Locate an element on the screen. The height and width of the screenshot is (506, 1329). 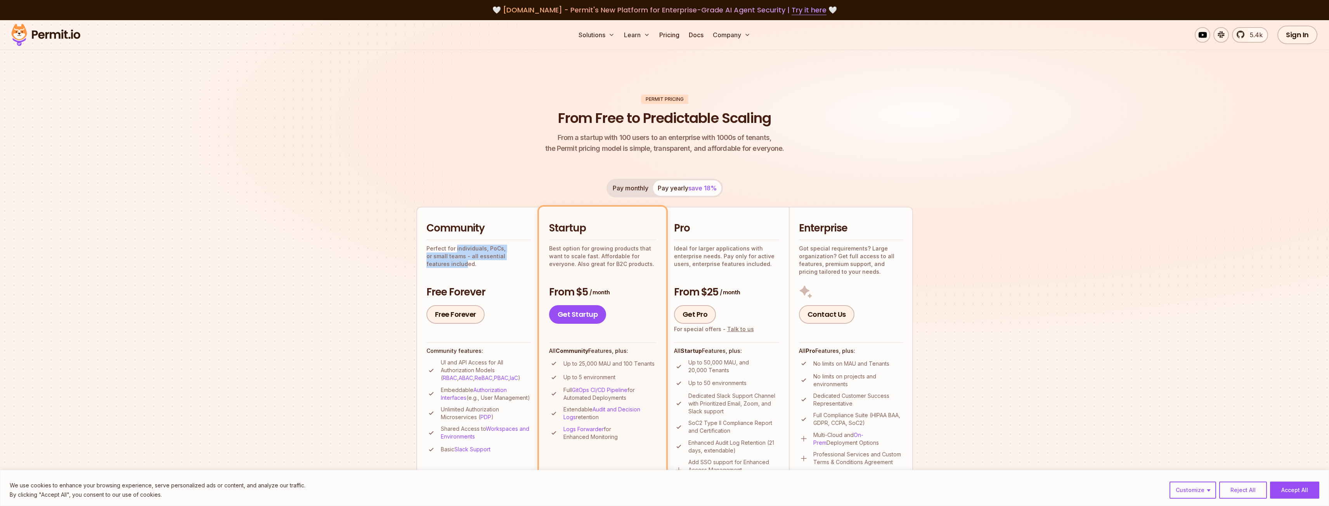
p: Got special requirements? Large organization? Get full access to all features, premium support, a... is located at coordinates (851, 260).